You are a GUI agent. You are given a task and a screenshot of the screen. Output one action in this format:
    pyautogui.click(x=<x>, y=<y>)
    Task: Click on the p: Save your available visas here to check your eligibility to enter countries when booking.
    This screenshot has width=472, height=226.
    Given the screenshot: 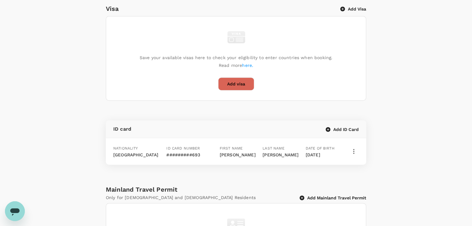 What is the action you would take?
    pyautogui.click(x=236, y=58)
    